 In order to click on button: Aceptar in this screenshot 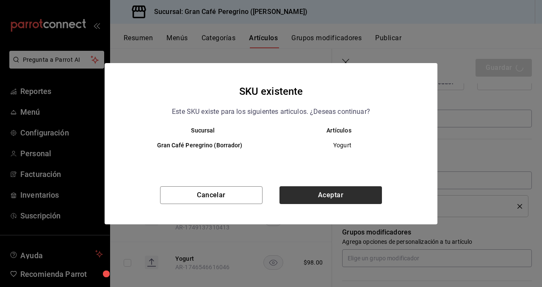, I will do `click(331, 195)`.